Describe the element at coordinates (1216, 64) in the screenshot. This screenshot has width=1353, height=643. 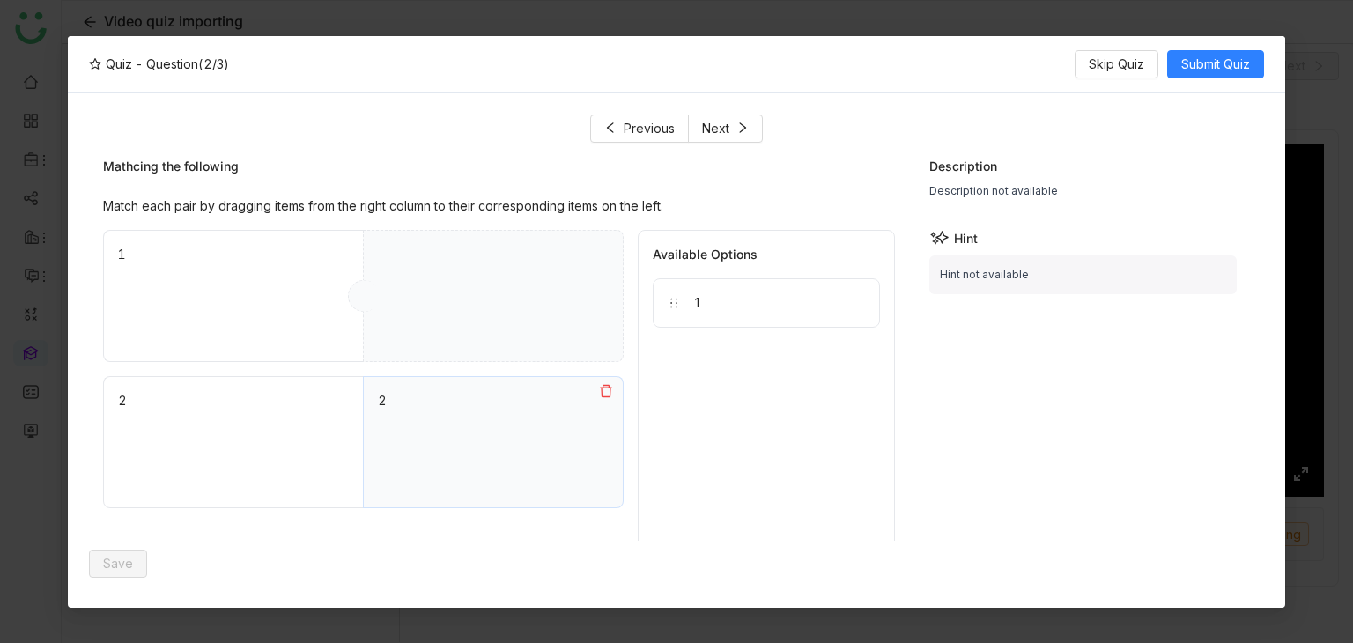
I see `span: Submit Quiz` at that location.